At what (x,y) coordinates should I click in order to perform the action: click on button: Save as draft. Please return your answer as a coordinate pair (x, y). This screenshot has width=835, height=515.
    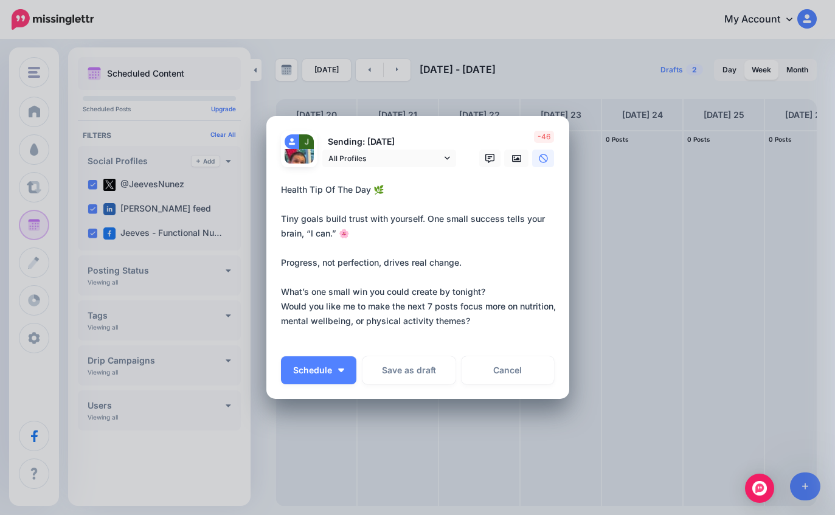
    Looking at the image, I should click on (409, 370).